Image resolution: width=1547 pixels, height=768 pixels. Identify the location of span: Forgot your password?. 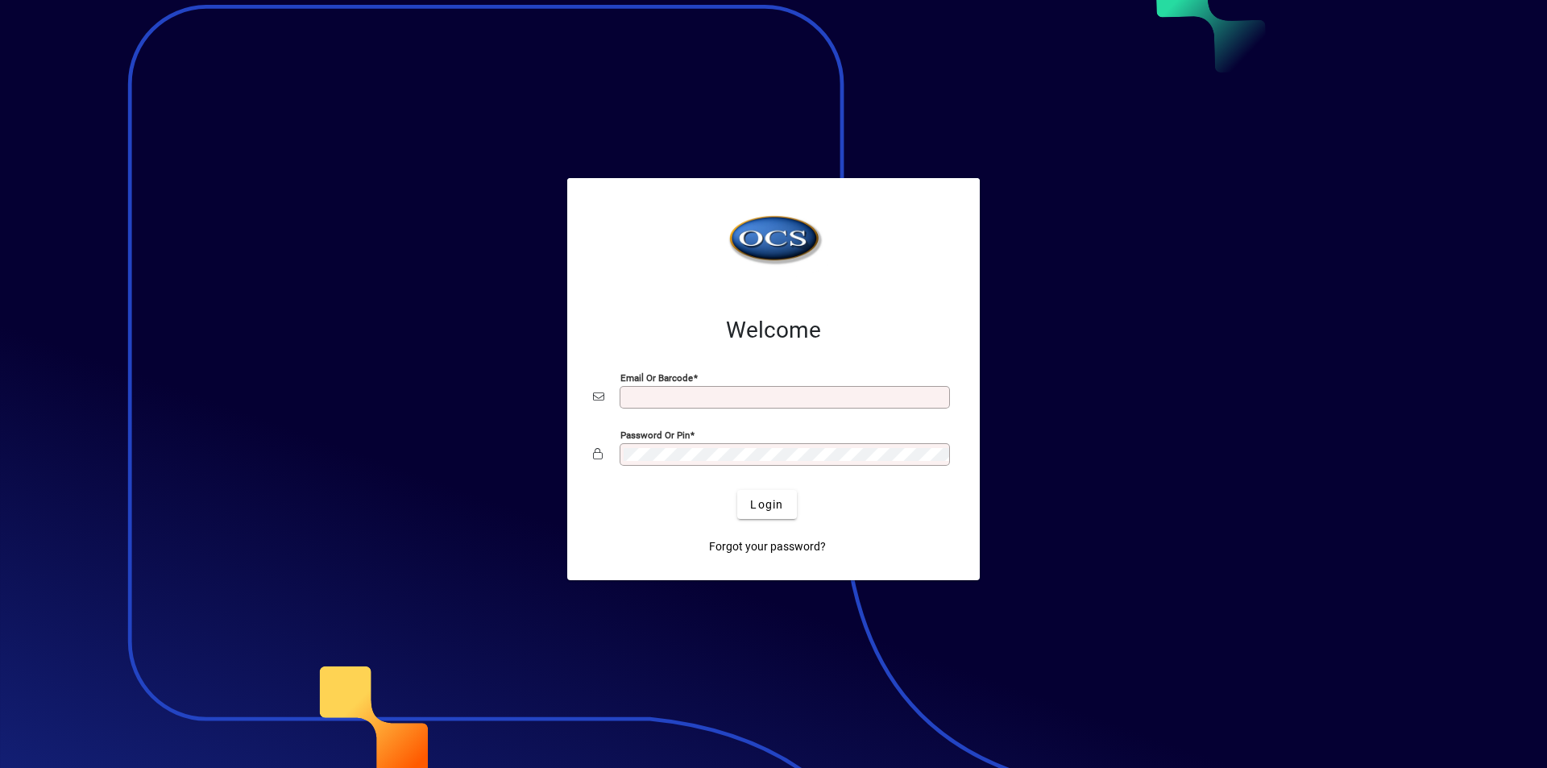
(767, 546).